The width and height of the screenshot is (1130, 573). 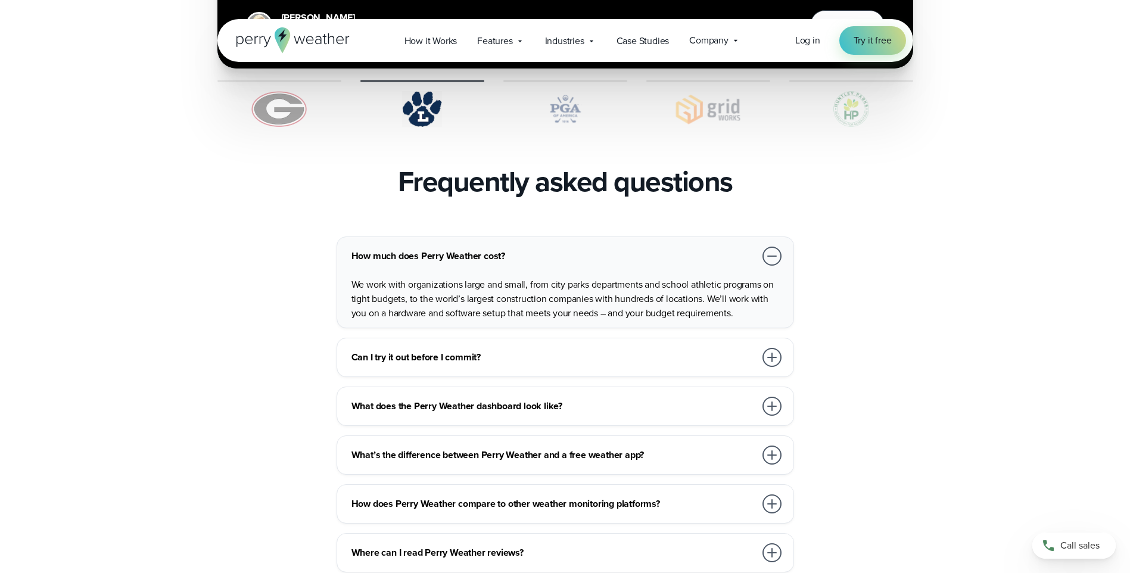 What do you see at coordinates (1074, 546) in the screenshot?
I see `a: Call sales` at bounding box center [1074, 546].